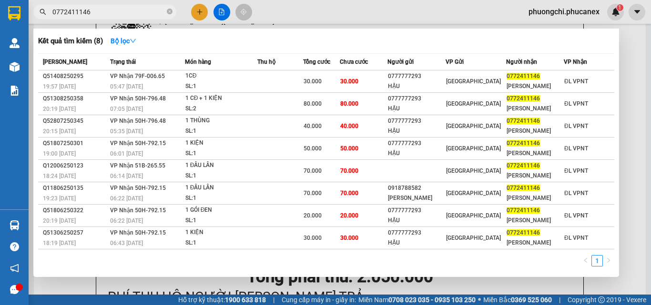 This screenshot has width=651, height=305. What do you see at coordinates (137, 76) in the screenshot?
I see `span: VP Nhận 79F-006.65` at bounding box center [137, 76].